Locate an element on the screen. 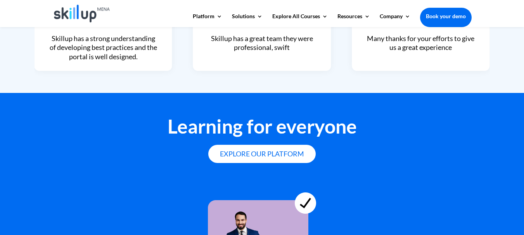 The width and height of the screenshot is (524, 235). div: Chat Widget is located at coordinates (504, 217).